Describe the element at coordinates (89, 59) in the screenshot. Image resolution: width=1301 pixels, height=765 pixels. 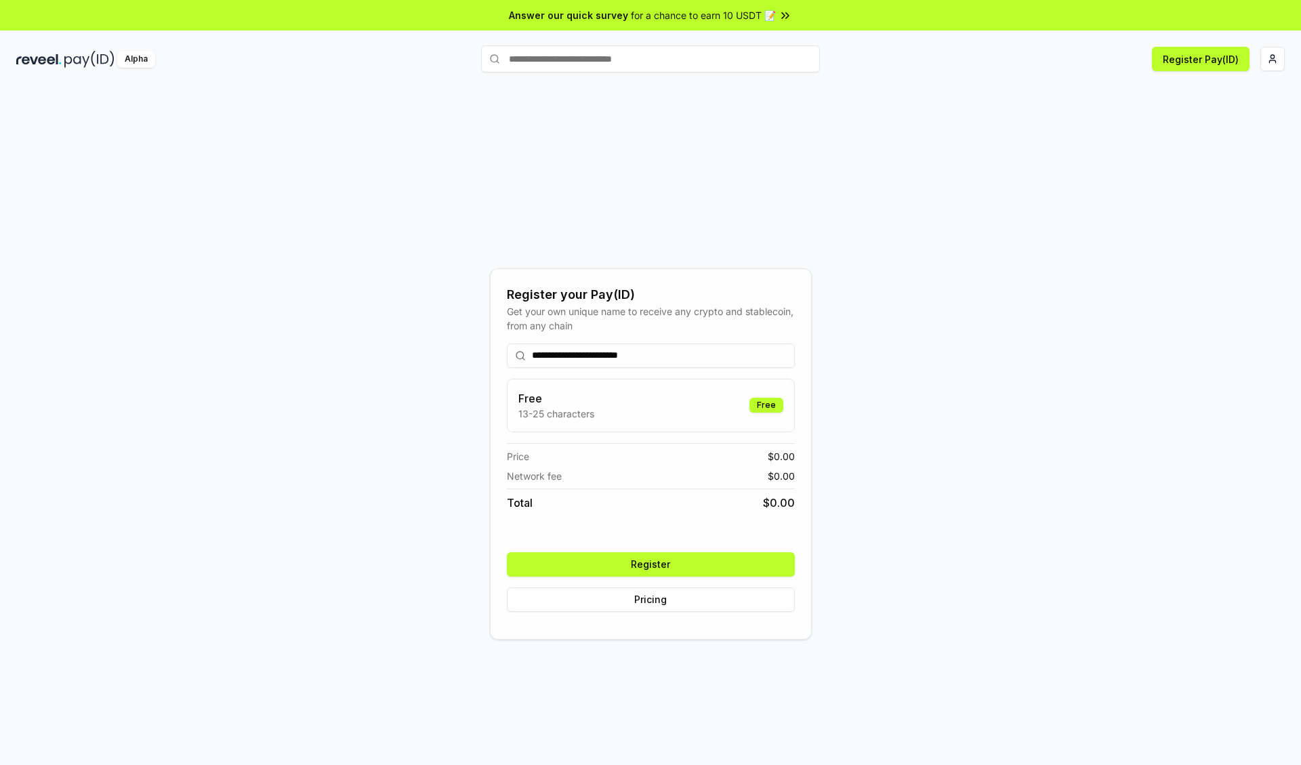
I see `img: pay_id` at that location.